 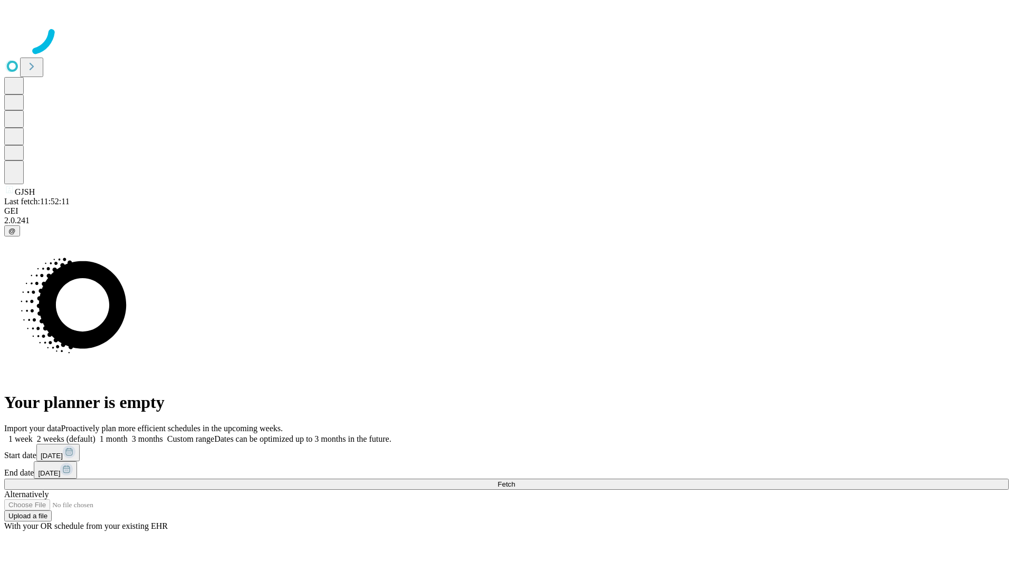 What do you see at coordinates (506, 402) in the screenshot?
I see `h1: Your planner is empty` at bounding box center [506, 402].